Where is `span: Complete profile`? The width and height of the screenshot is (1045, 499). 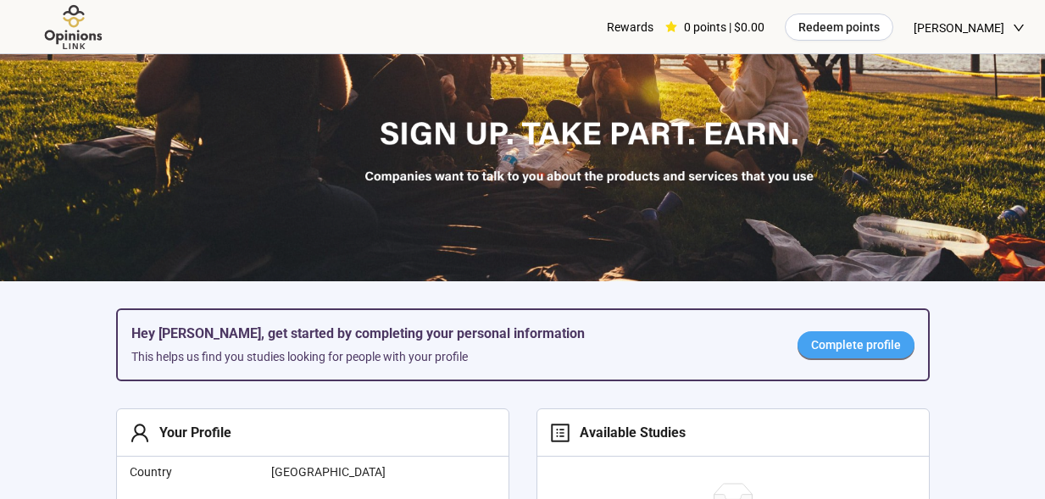
span: Complete profile is located at coordinates (856, 345).